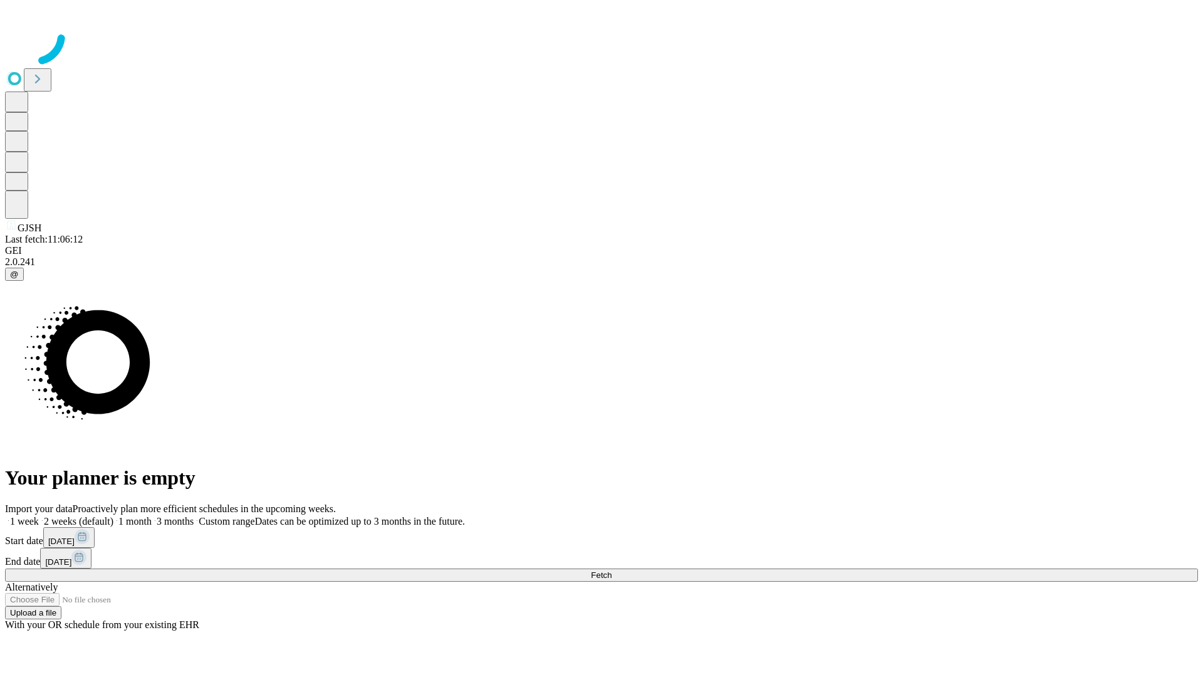 The width and height of the screenshot is (1203, 677). Describe the element at coordinates (135, 521) in the screenshot. I see `span: 1 month` at that location.